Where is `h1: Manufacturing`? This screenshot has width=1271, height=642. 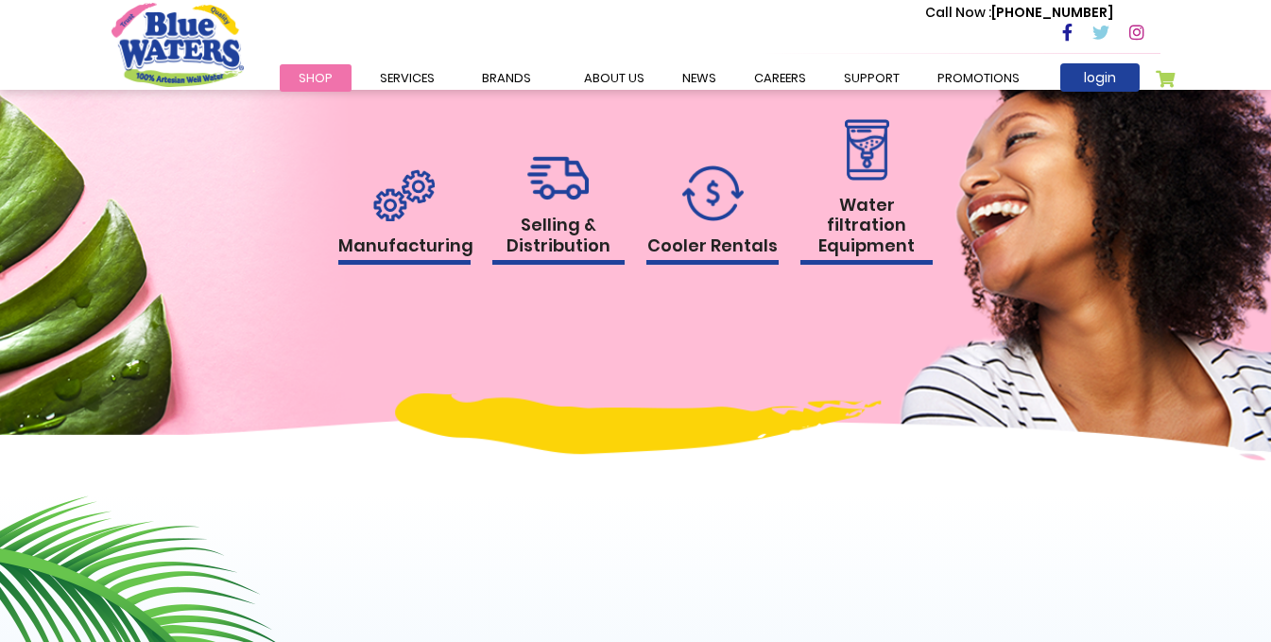
h1: Manufacturing is located at coordinates (404, 250).